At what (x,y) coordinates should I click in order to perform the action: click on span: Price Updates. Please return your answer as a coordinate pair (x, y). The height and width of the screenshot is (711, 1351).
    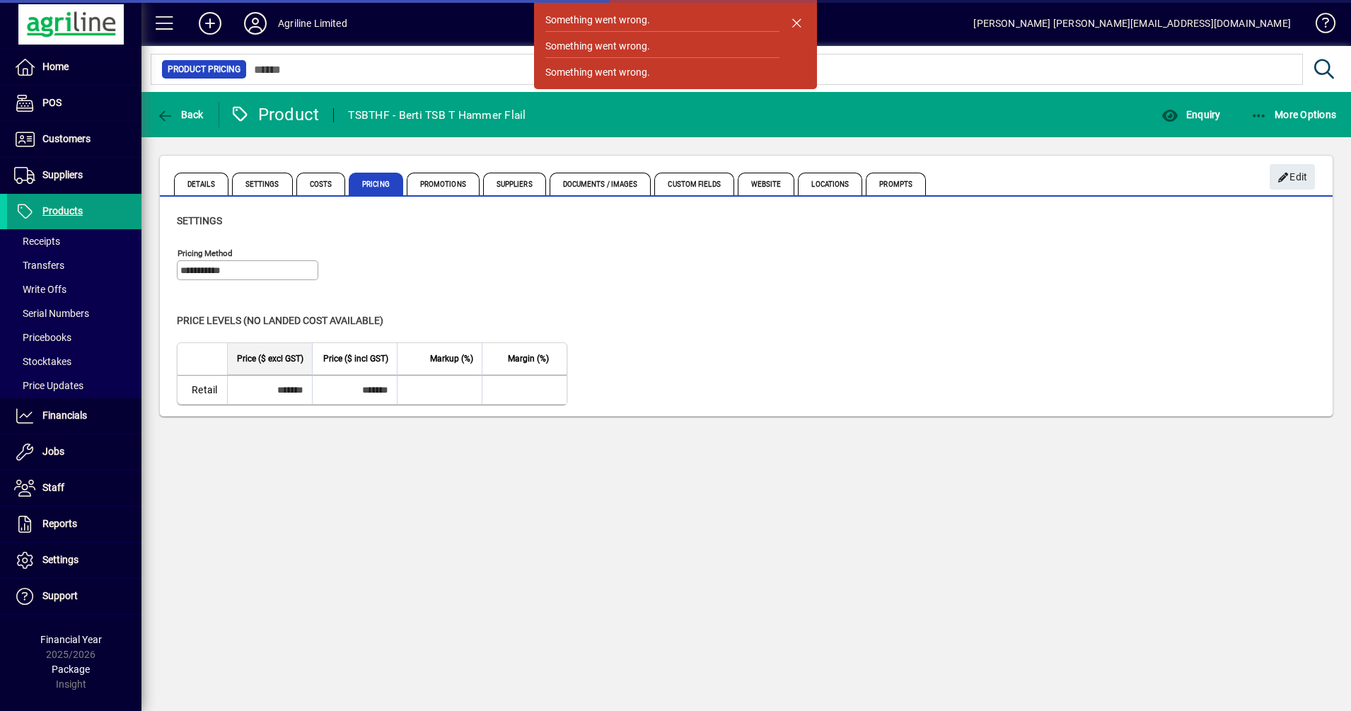
    Looking at the image, I should click on (49, 385).